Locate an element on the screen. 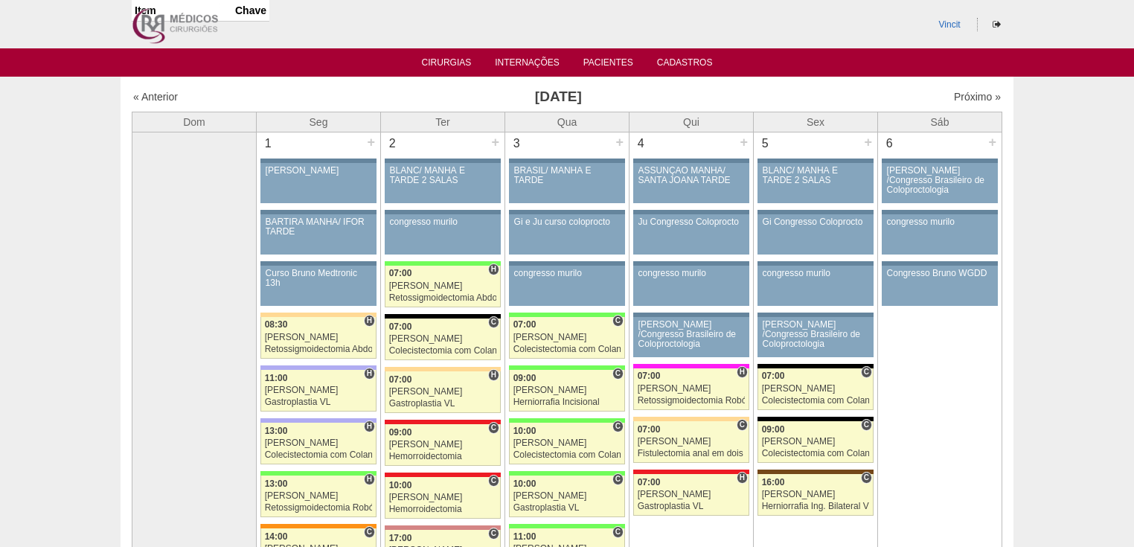 The image size is (1134, 547). a: ASSUNÇÃO MANHÃ/ SANTA JOANA TARDE is located at coordinates (691, 183).